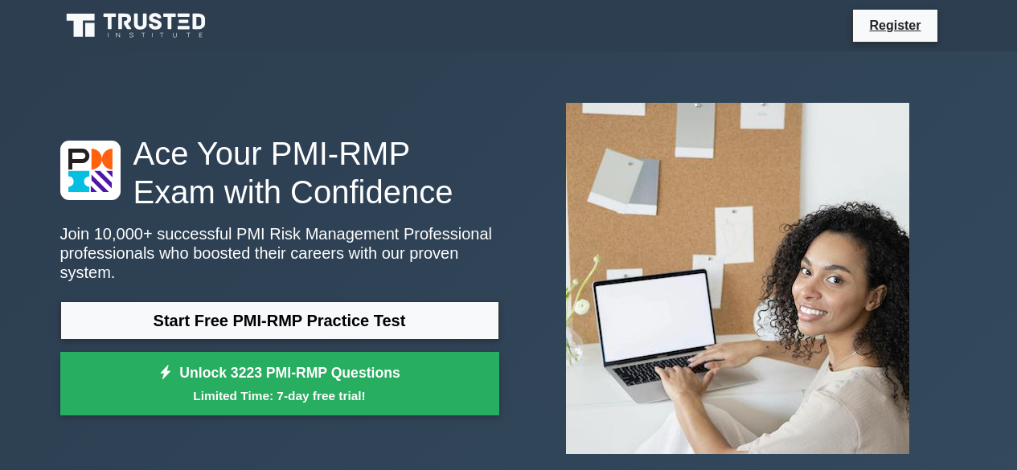  I want to click on p: Join 10,000+ successful PMI Risk Management Professional professionals who boosted their careers ..., so click(280, 253).